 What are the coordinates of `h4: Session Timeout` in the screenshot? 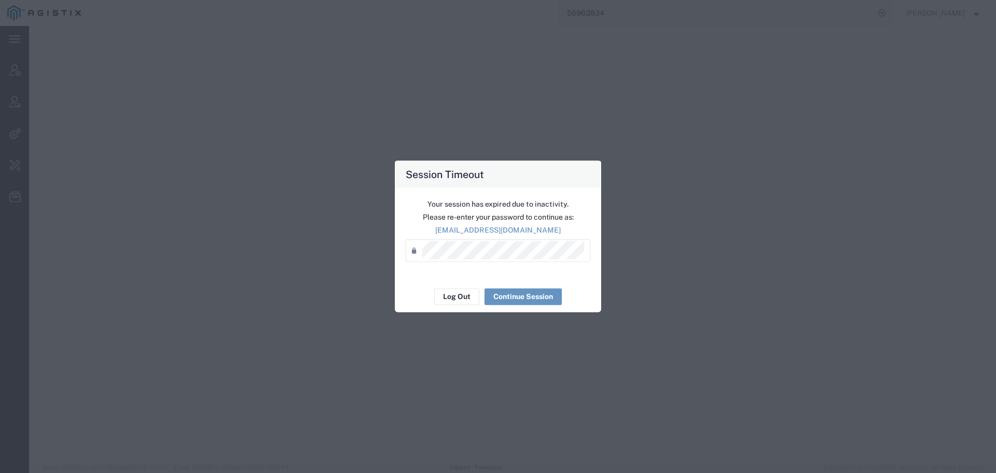 It's located at (445, 173).